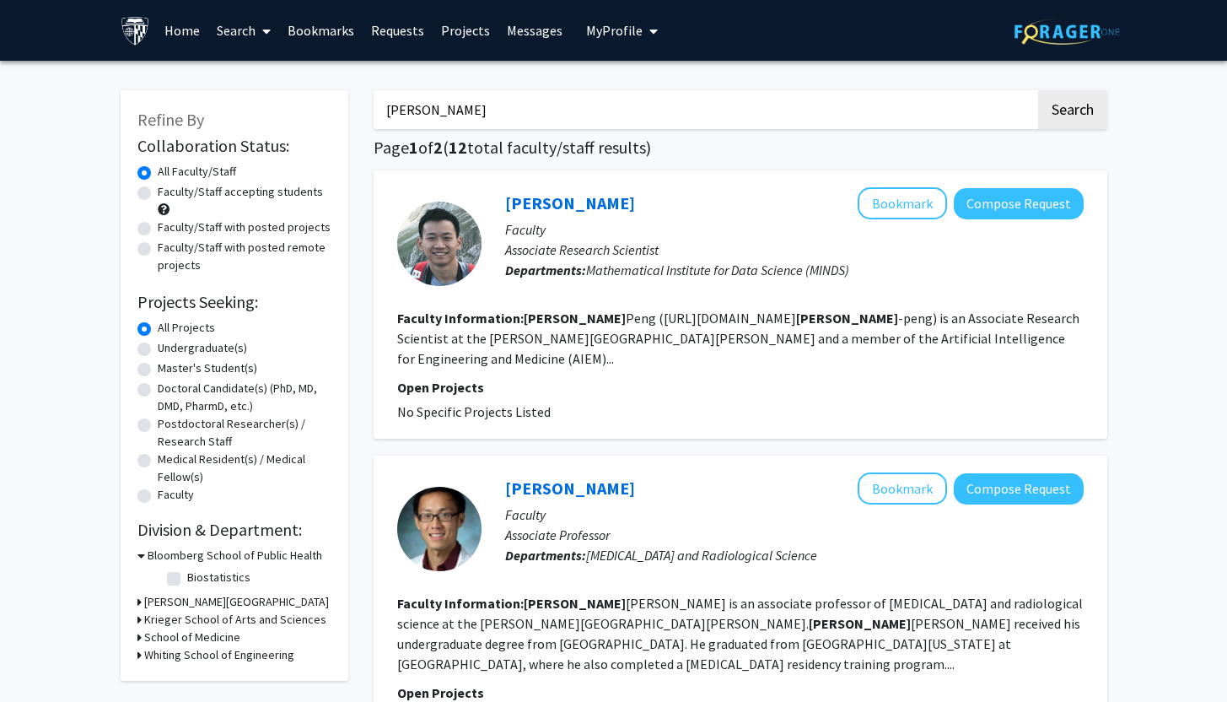 The image size is (1227, 702). Describe the element at coordinates (413, 147) in the screenshot. I see `span: 1` at that location.